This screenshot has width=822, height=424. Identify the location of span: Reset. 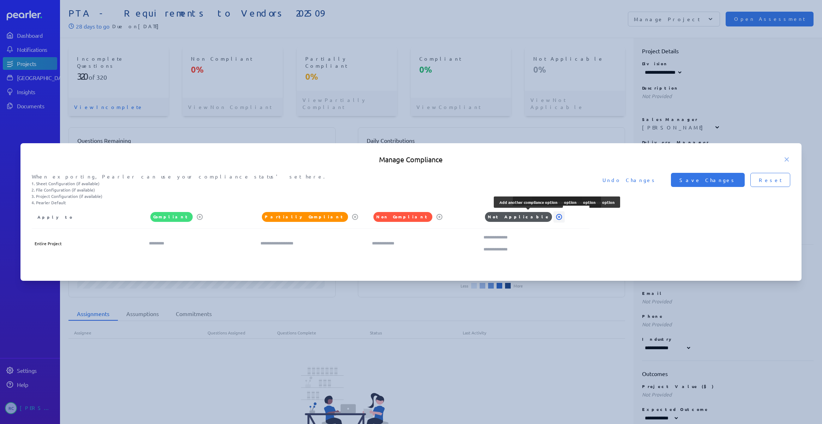
(770, 180).